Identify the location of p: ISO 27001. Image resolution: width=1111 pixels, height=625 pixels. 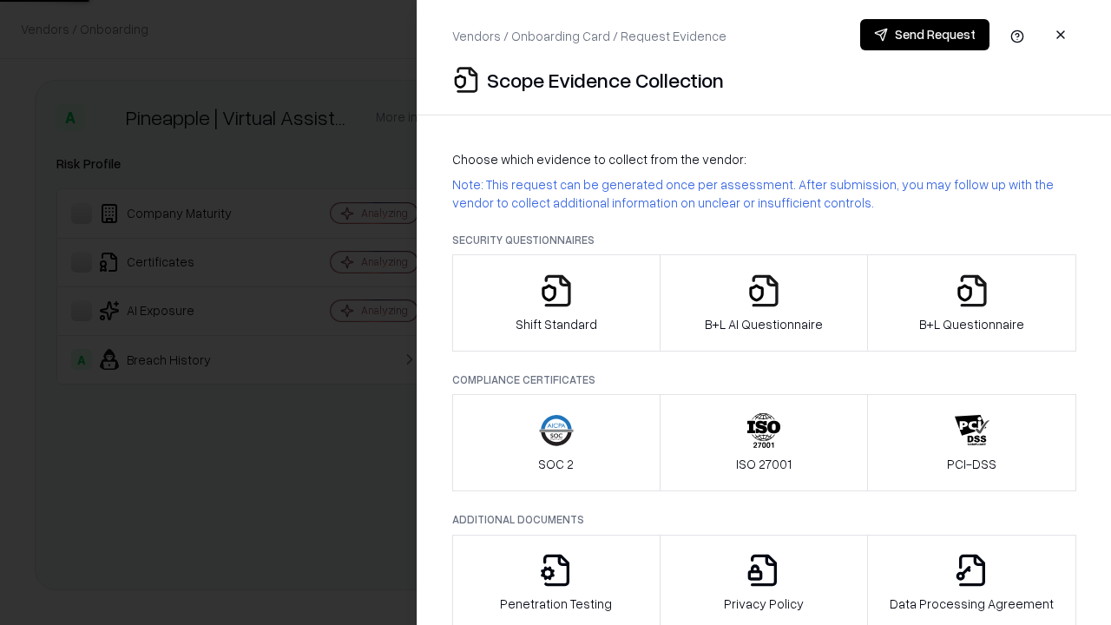
(764, 464).